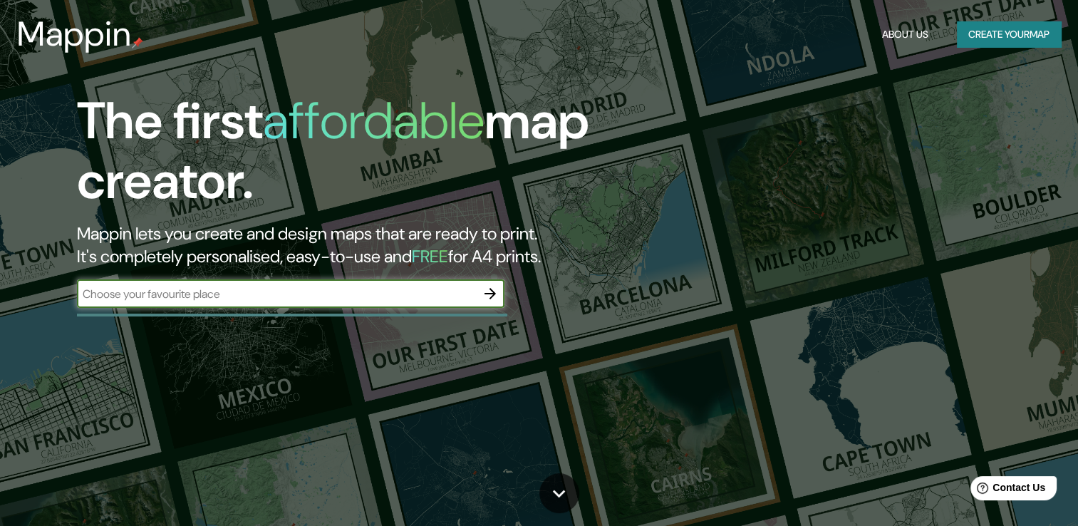  Describe the element at coordinates (346, 245) in the screenshot. I see `h2: Mappin lets you create and design maps that are ready to print. It's completely personalised, eas...` at that location.